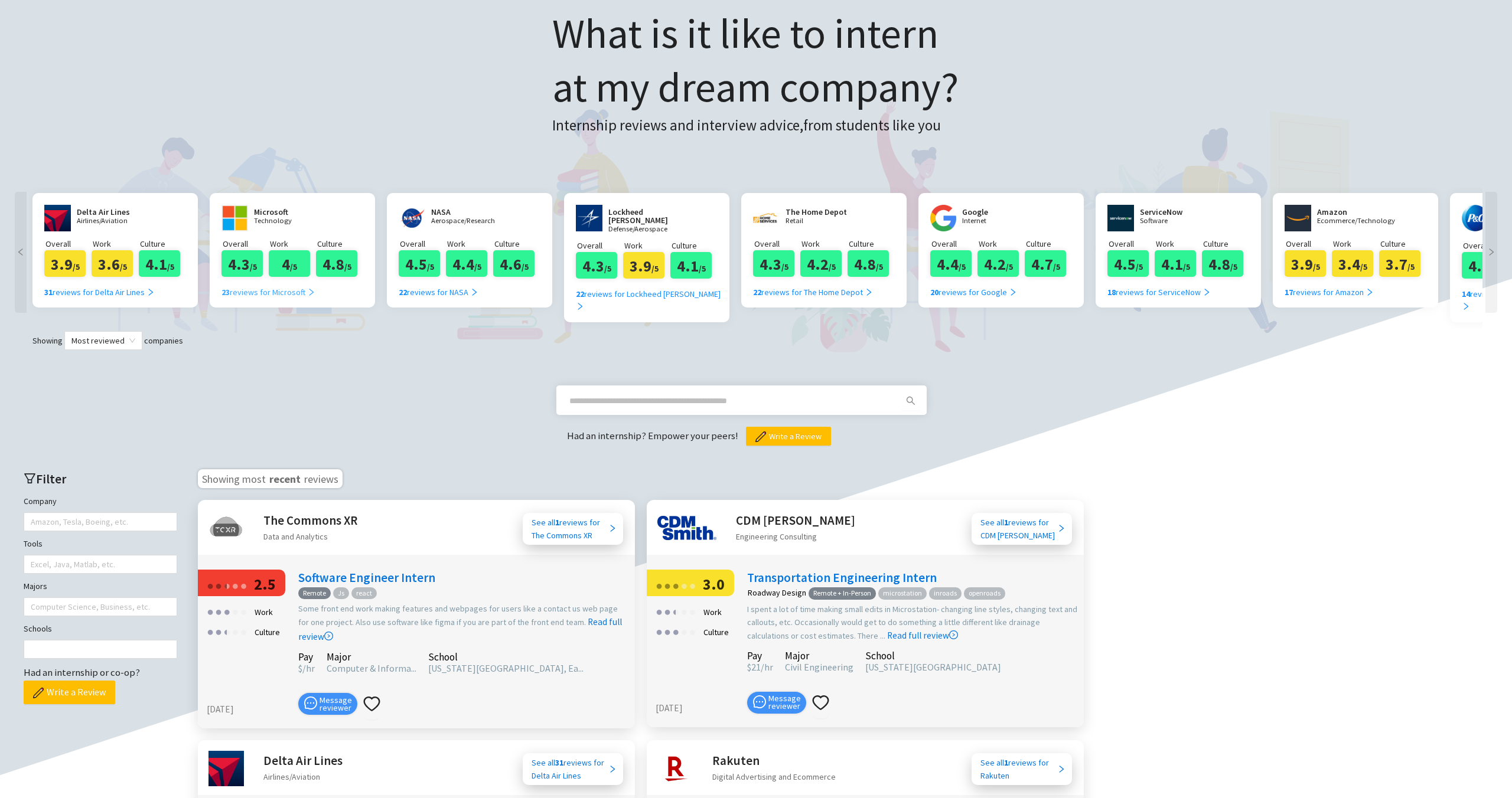 Image resolution: width=1512 pixels, height=798 pixels. I want to click on img: pencil.png, so click(38, 693).